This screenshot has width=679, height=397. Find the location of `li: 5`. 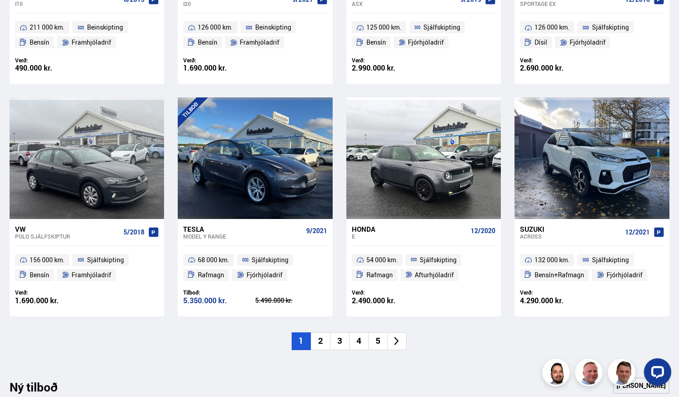

li: 5 is located at coordinates (378, 341).